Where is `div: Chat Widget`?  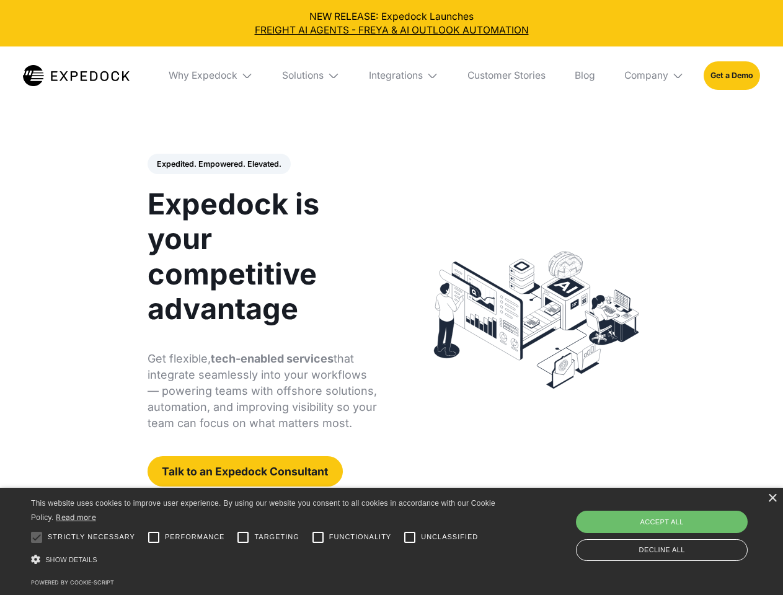
div: Chat Widget is located at coordinates (679, 528).